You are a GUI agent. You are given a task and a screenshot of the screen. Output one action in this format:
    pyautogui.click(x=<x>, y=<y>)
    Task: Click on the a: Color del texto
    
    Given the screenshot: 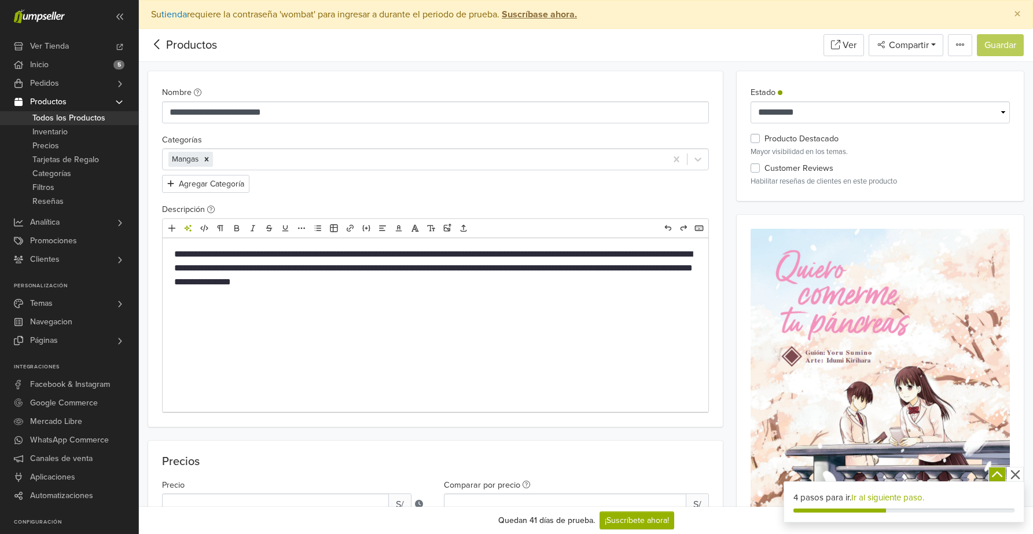 What is the action you would take?
    pyautogui.click(x=399, y=228)
    